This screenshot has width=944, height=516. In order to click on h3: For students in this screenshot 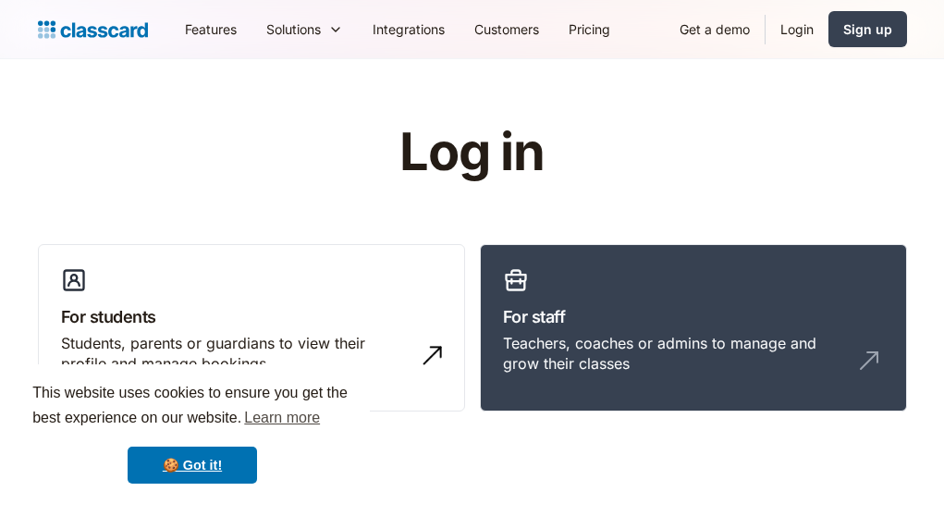, I will do `click(252, 316)`.